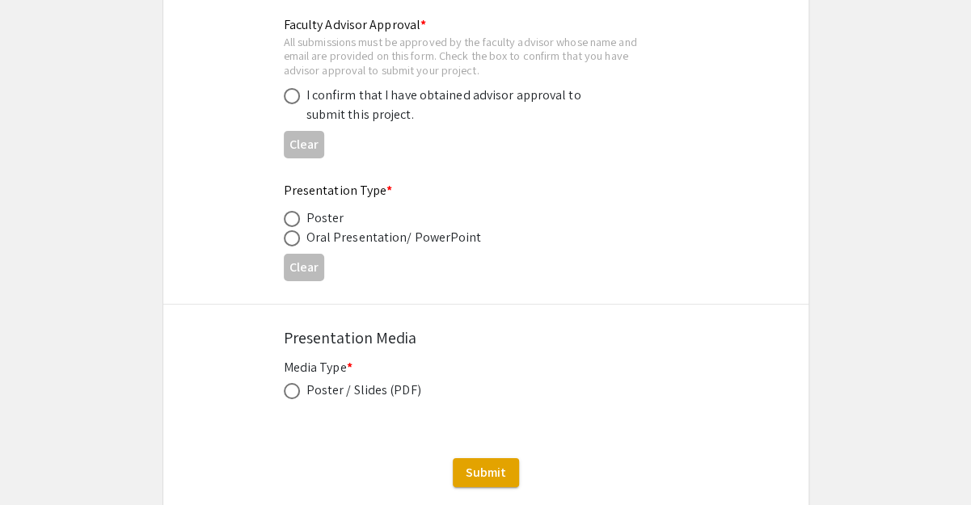  I want to click on mat-label: Faculty Advisor Approval, so click(355, 24).